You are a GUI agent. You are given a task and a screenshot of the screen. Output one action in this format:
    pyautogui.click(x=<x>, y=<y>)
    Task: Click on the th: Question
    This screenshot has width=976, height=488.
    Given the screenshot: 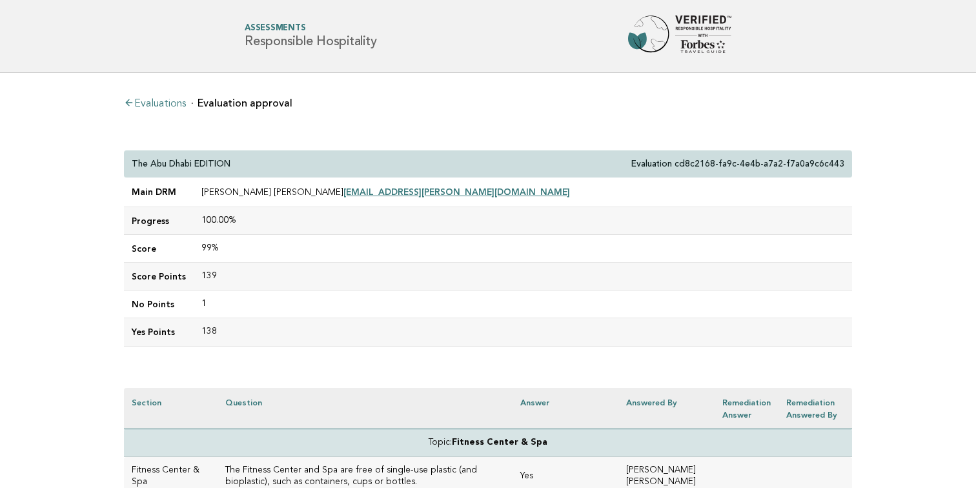 What is the action you would take?
    pyautogui.click(x=365, y=409)
    